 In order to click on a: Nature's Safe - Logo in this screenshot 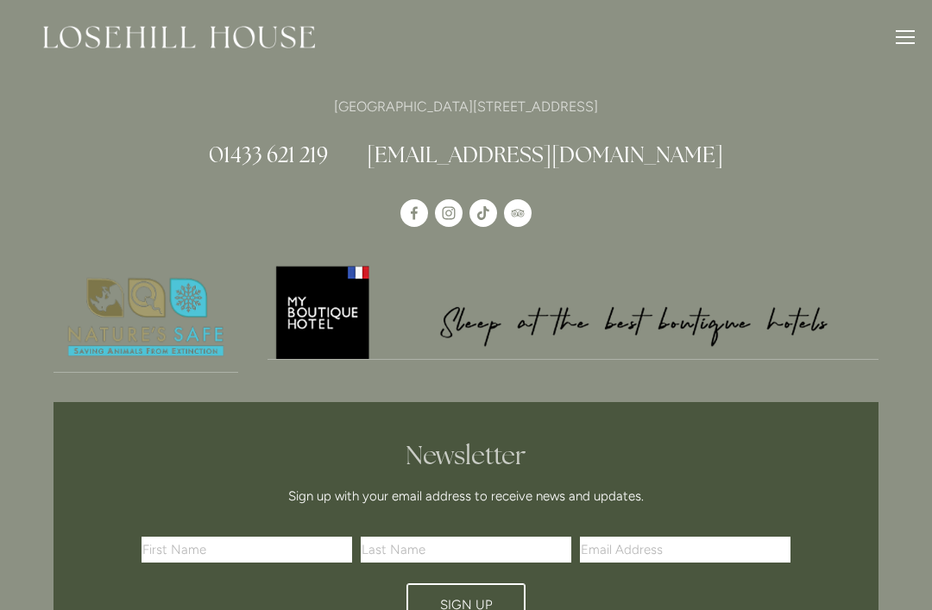, I will do `click(146, 318)`.